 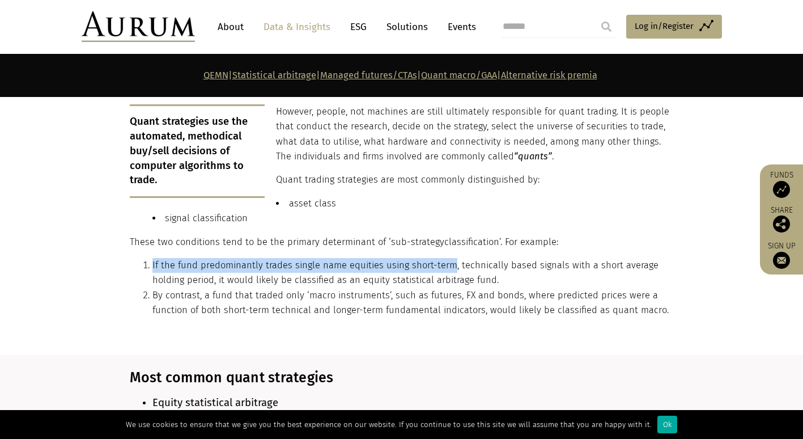 What do you see at coordinates (358, 27) in the screenshot?
I see `a: ESG` at bounding box center [358, 27].